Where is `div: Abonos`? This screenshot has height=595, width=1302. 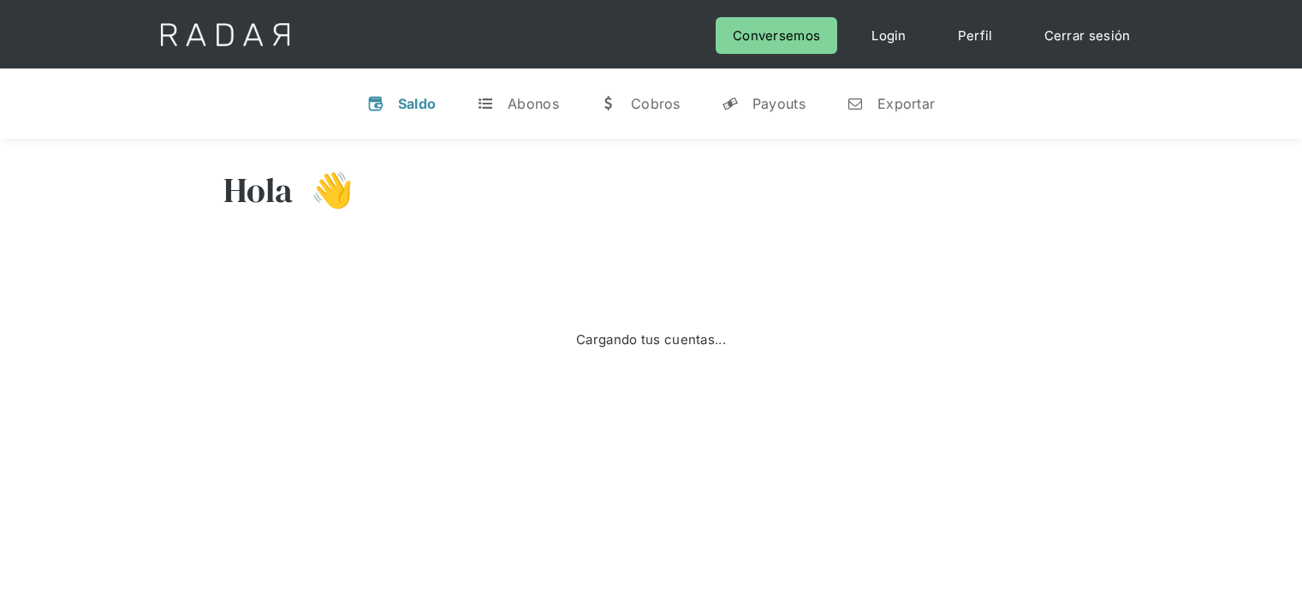
div: Abonos is located at coordinates (533, 104).